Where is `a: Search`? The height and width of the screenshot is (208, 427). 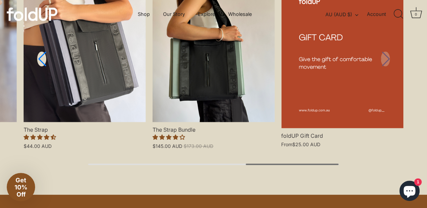
a: Search is located at coordinates (398, 14).